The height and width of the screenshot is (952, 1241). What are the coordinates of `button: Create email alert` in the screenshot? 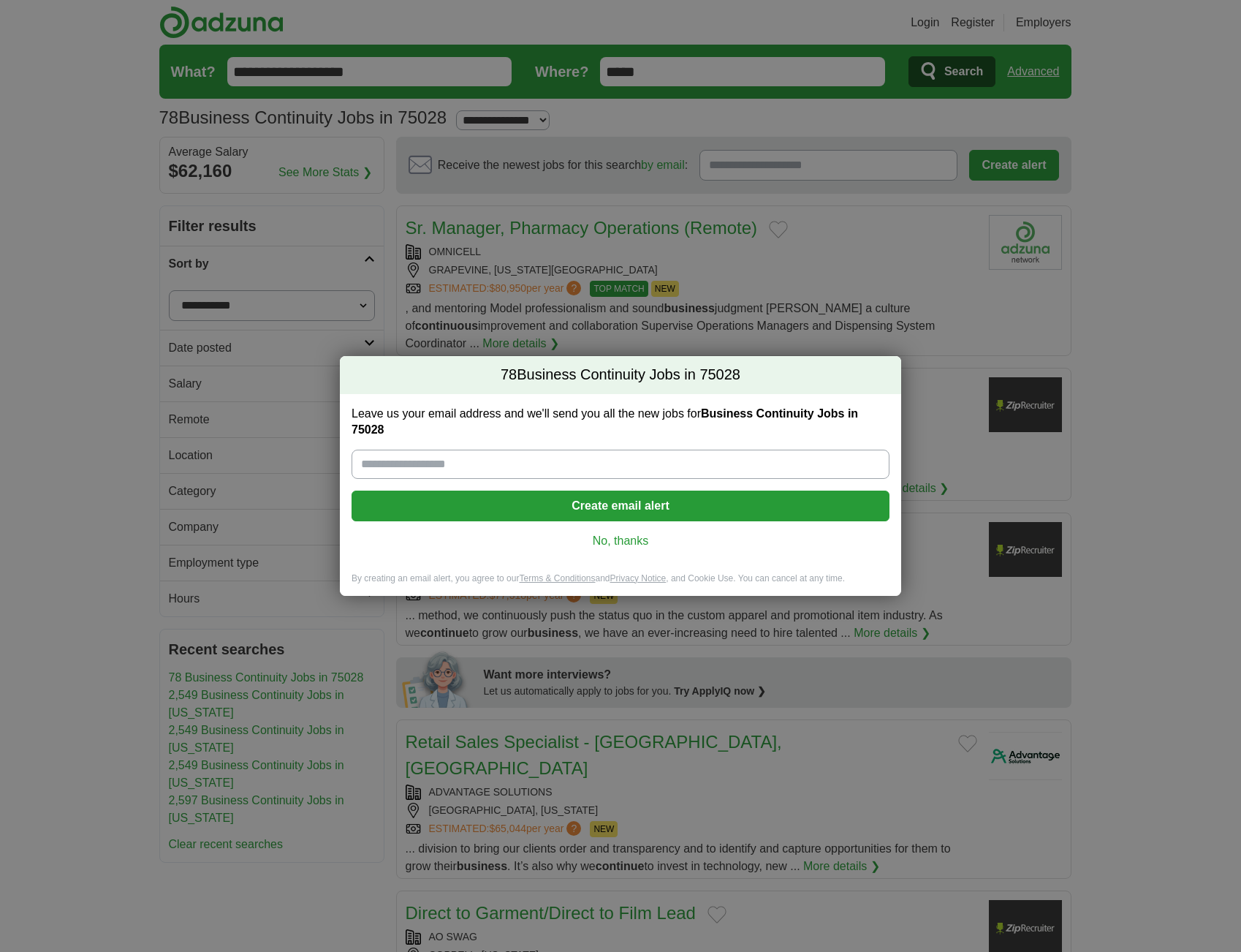 It's located at (620, 506).